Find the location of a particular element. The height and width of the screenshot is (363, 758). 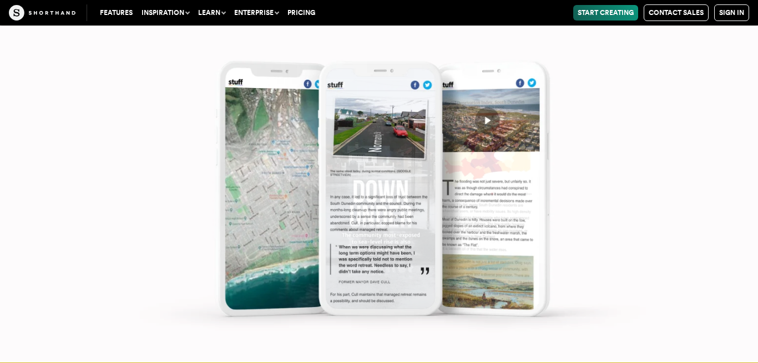

a: Sign in is located at coordinates (731, 13).